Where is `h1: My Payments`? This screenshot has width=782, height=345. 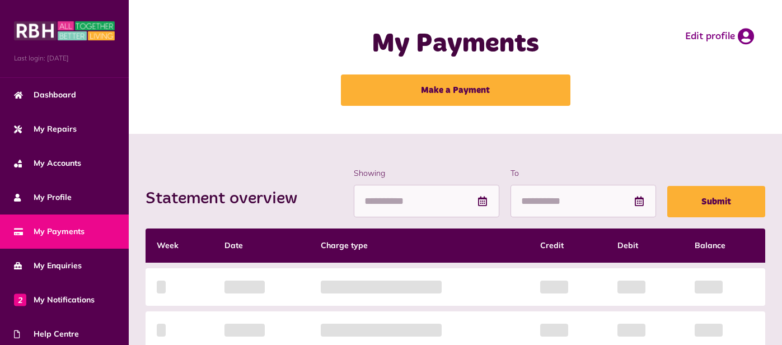
h1: My Payments is located at coordinates (456, 44).